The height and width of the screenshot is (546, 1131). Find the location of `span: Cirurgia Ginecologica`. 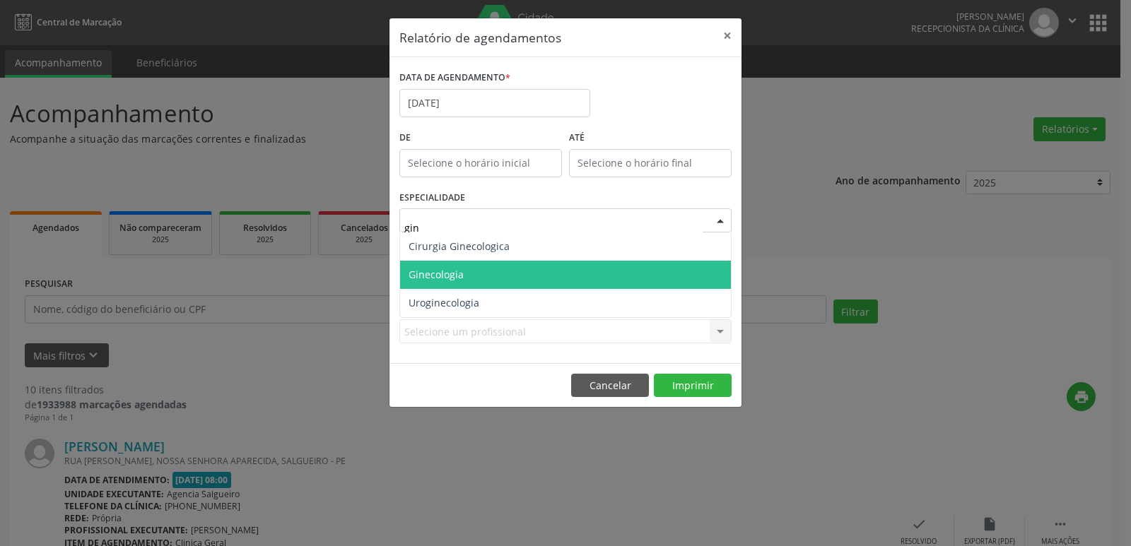

span: Cirurgia Ginecologica is located at coordinates (459, 246).